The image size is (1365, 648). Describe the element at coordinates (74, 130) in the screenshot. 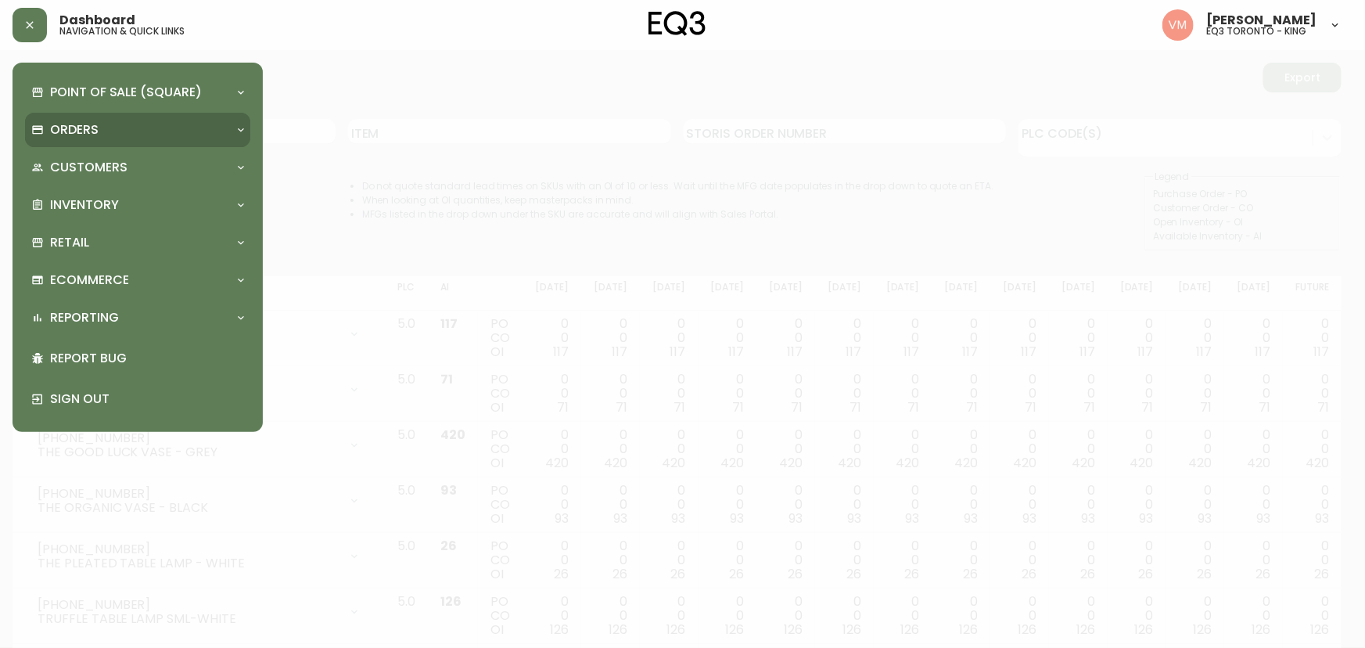

I see `p: Orders` at that location.